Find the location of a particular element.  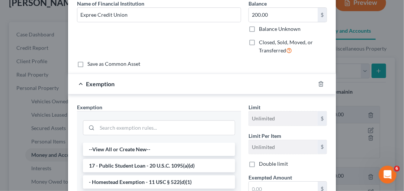

div: We typically reply in a few hours is located at coordinates (70, 105).